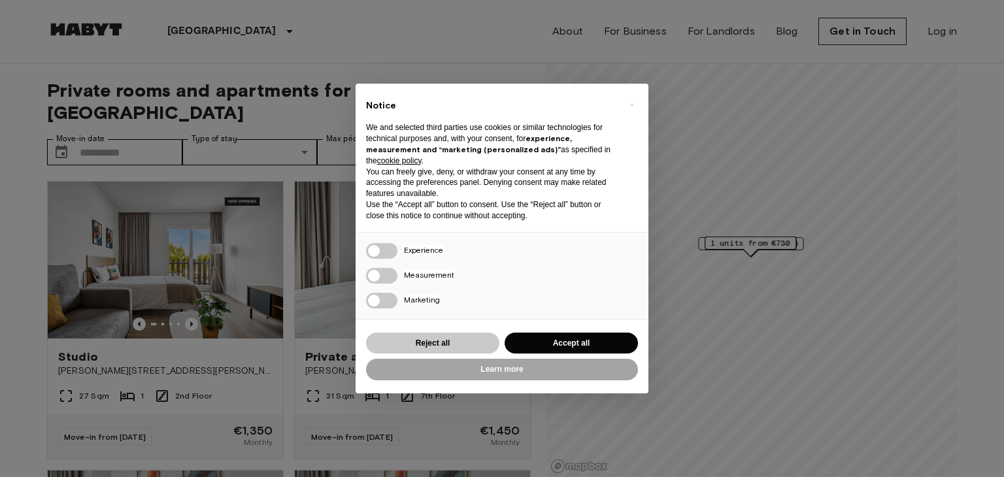 Image resolution: width=1004 pixels, height=477 pixels. I want to click on p: We and selected third parties use cookies or similar technologies for technical purposes and, wit..., so click(491, 144).